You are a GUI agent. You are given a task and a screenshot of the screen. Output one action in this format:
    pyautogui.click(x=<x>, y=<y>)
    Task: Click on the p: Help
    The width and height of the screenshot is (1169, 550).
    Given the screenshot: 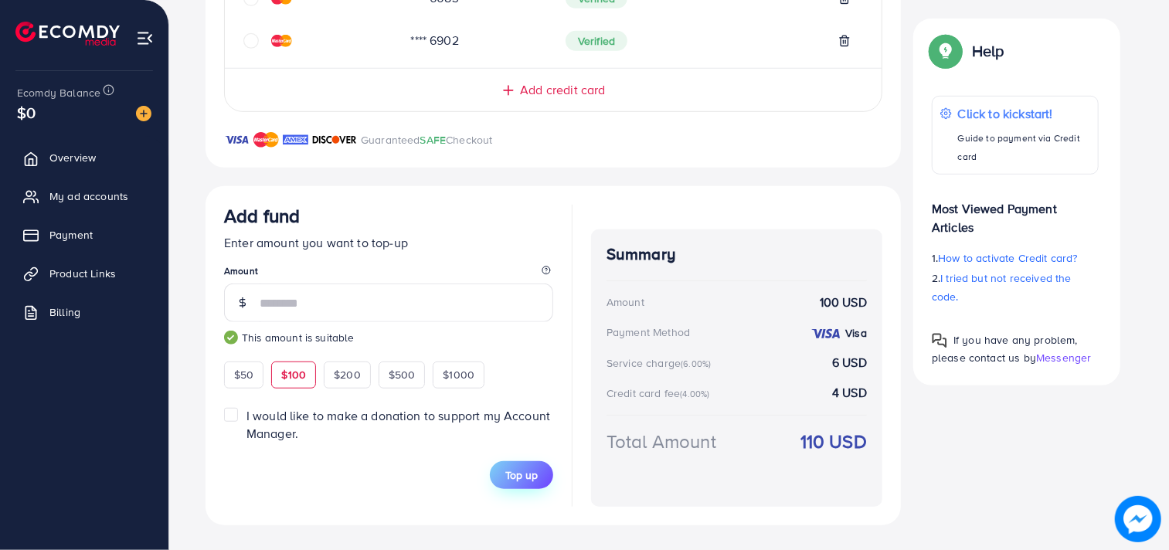 What is the action you would take?
    pyautogui.click(x=988, y=51)
    